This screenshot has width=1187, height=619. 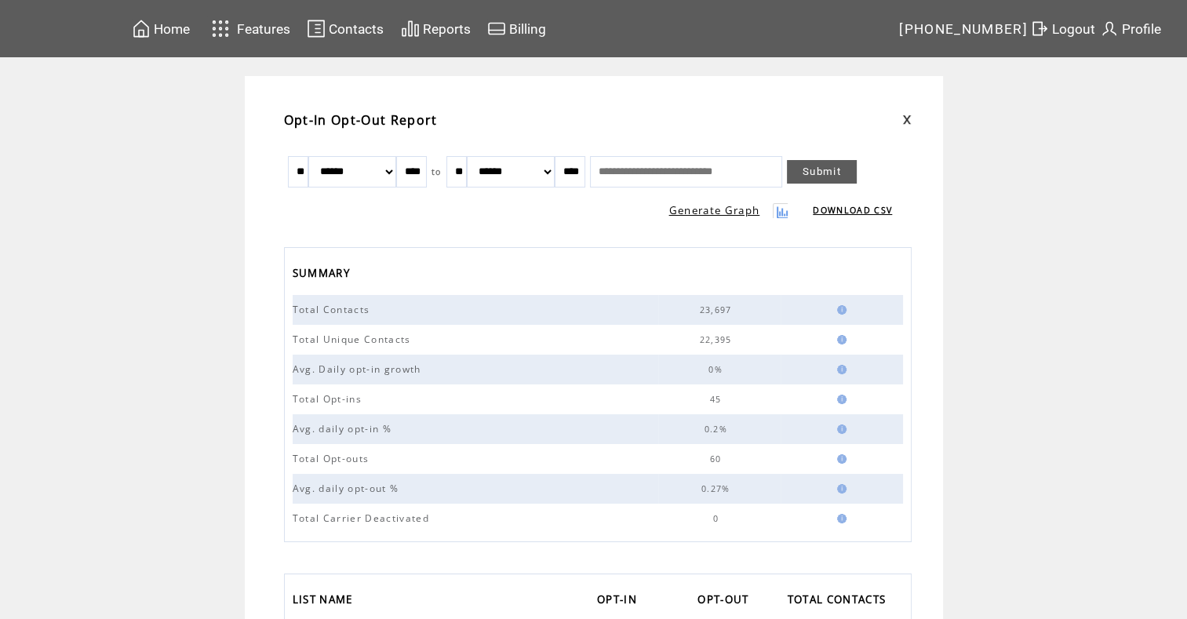 I want to click on span: 23,697, so click(x=718, y=310).